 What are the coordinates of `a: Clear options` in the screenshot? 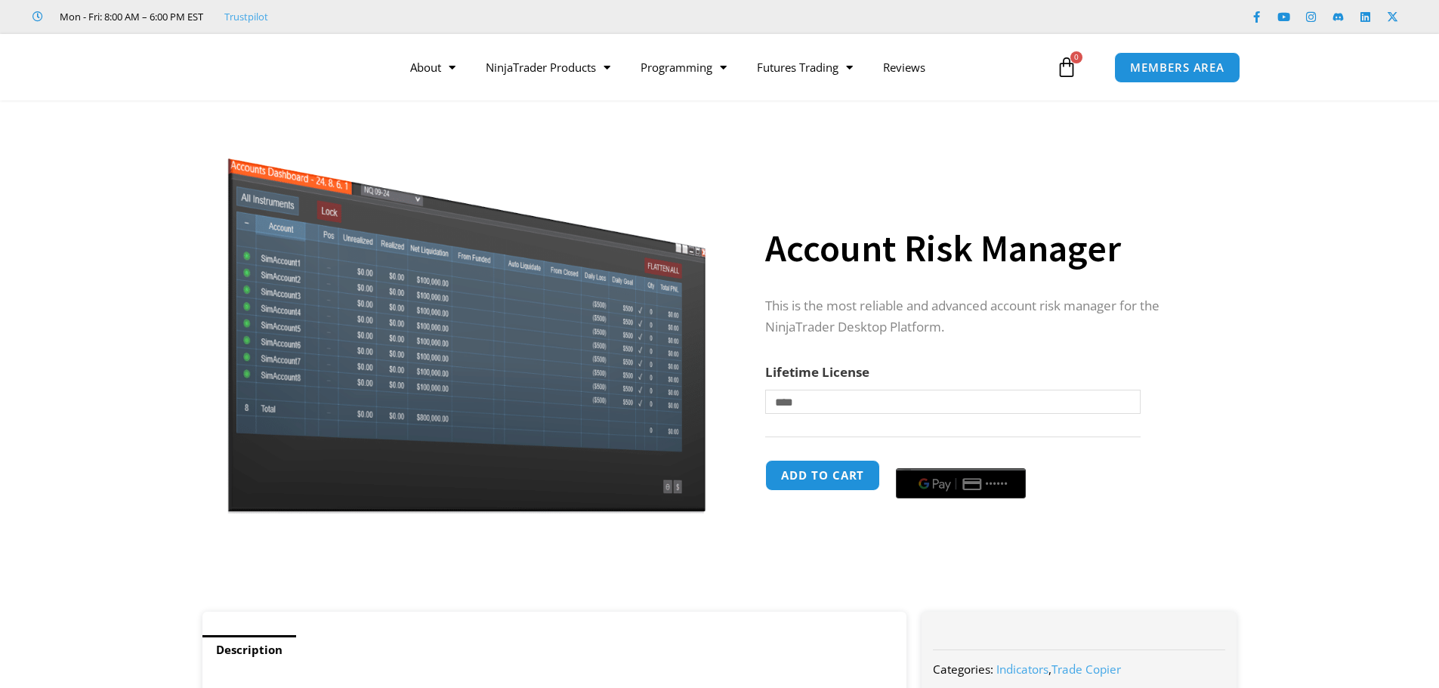 It's located at (777, 427).